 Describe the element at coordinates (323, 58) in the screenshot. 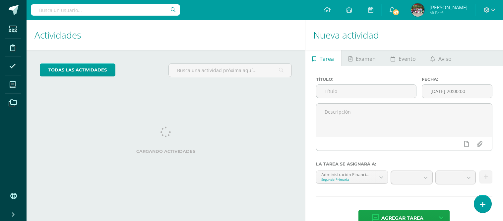

I see `a: Tarea` at that location.